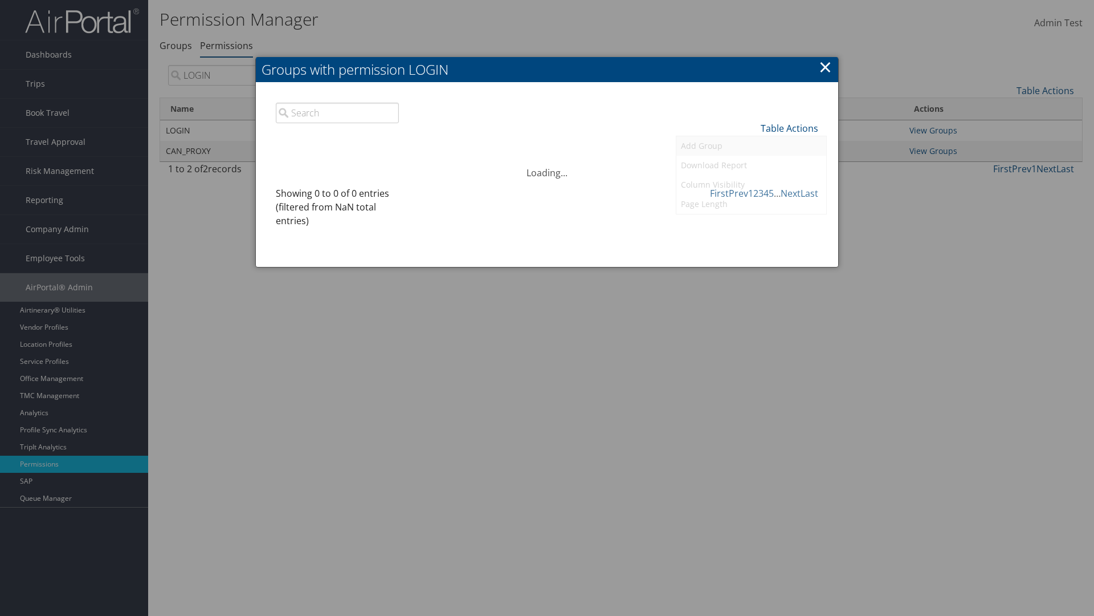  What do you see at coordinates (789, 128) in the screenshot?
I see `a: Table Actions` at bounding box center [789, 128].